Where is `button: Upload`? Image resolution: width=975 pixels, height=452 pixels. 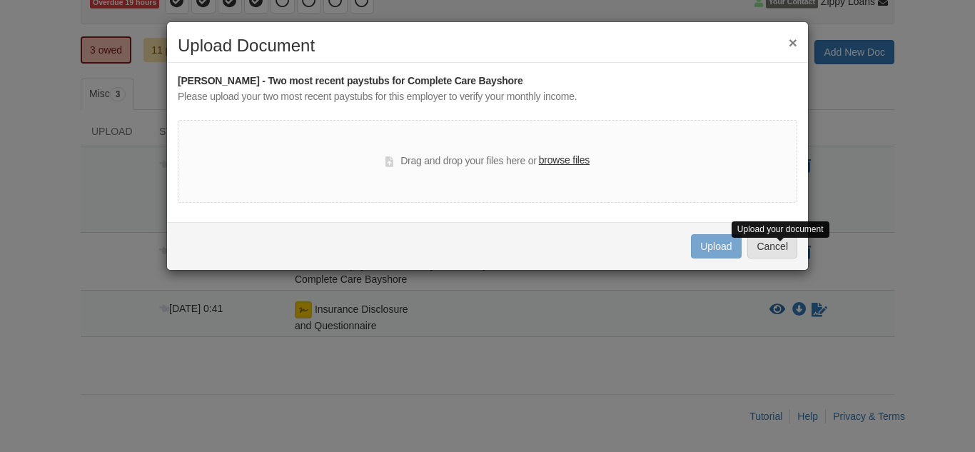 button: Upload is located at coordinates (716, 246).